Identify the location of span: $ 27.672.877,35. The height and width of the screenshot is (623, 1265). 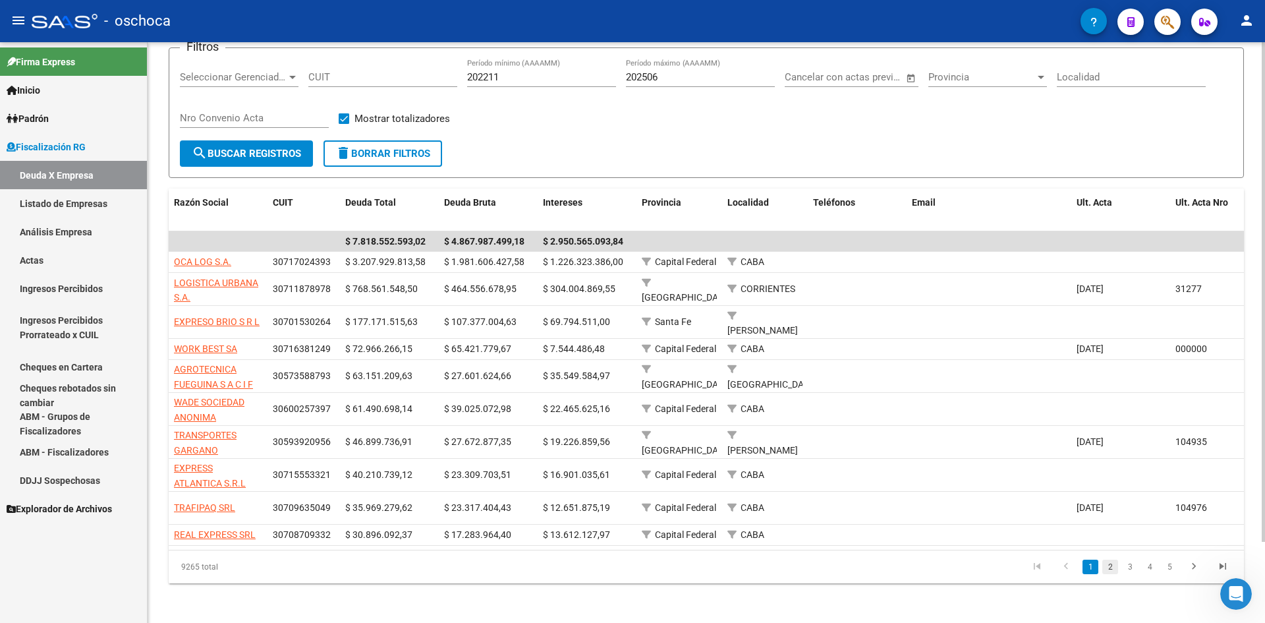
(478, 442).